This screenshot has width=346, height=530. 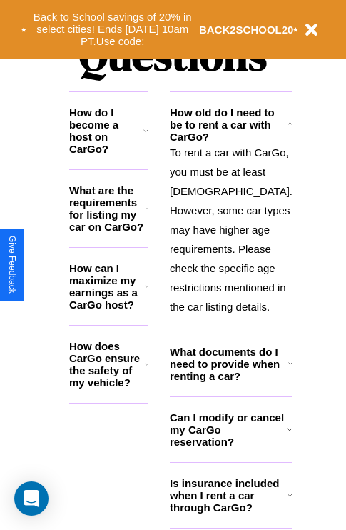 What do you see at coordinates (229, 429) in the screenshot?
I see `h3: Can I modify or cancel my CarGo reservation?` at bounding box center [229, 429].